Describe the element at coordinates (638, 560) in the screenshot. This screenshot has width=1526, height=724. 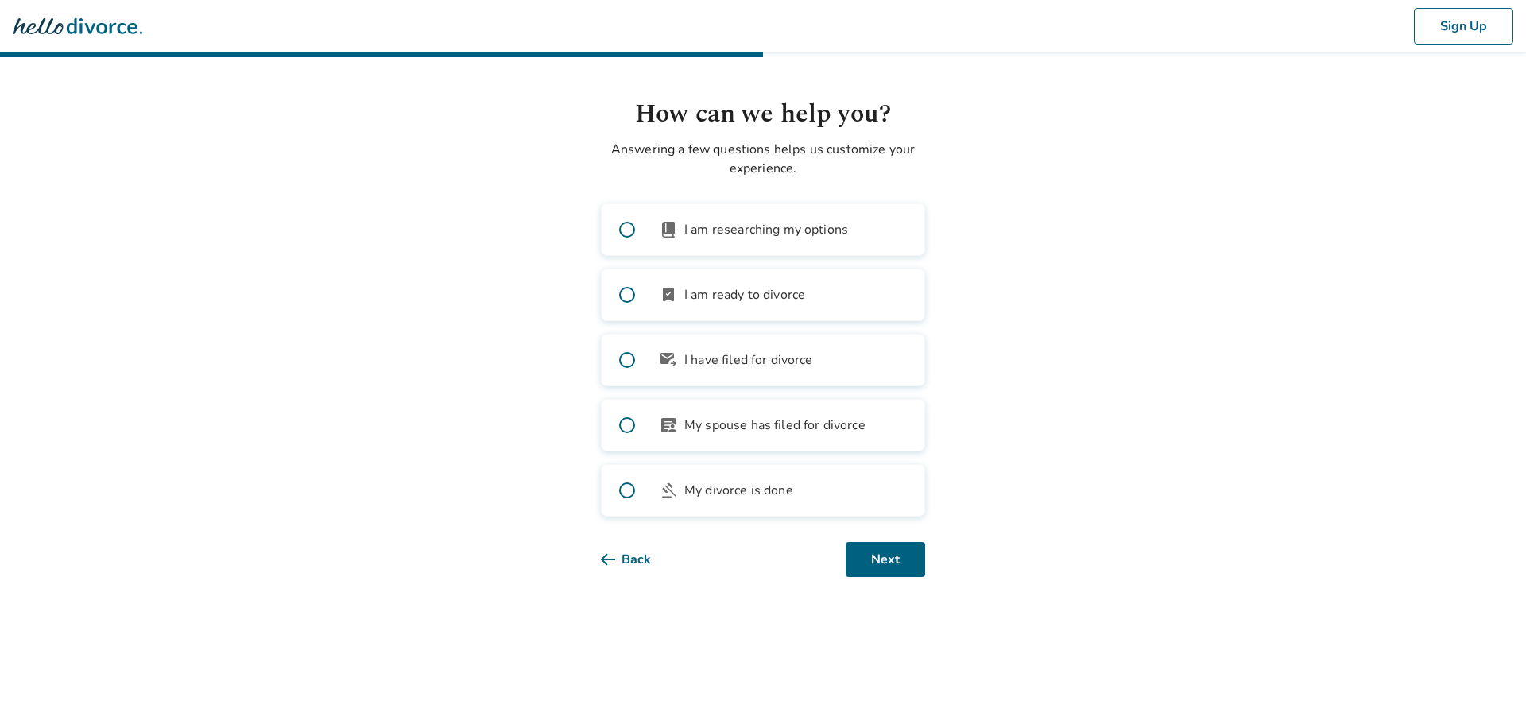
I see `button: Back` at that location.